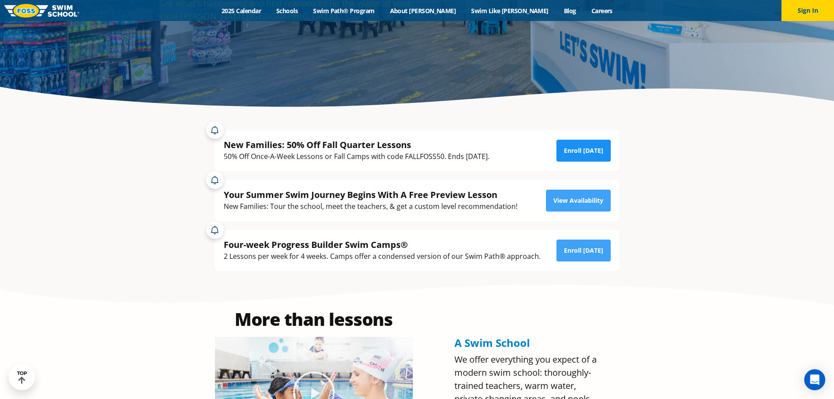 This screenshot has height=399, width=834. What do you see at coordinates (492, 342) in the screenshot?
I see `span: A Swim School` at bounding box center [492, 342].